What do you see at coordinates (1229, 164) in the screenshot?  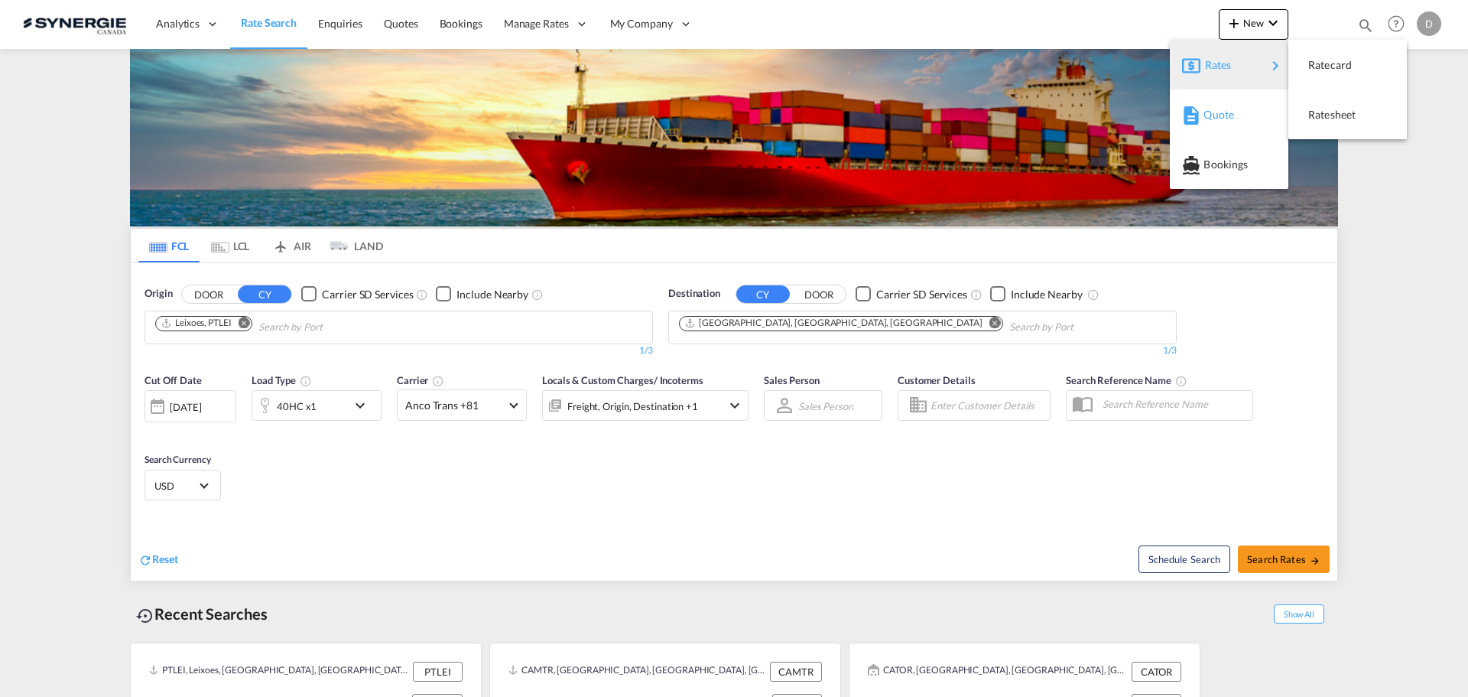 I see `button: Bookings` at bounding box center [1229, 164].